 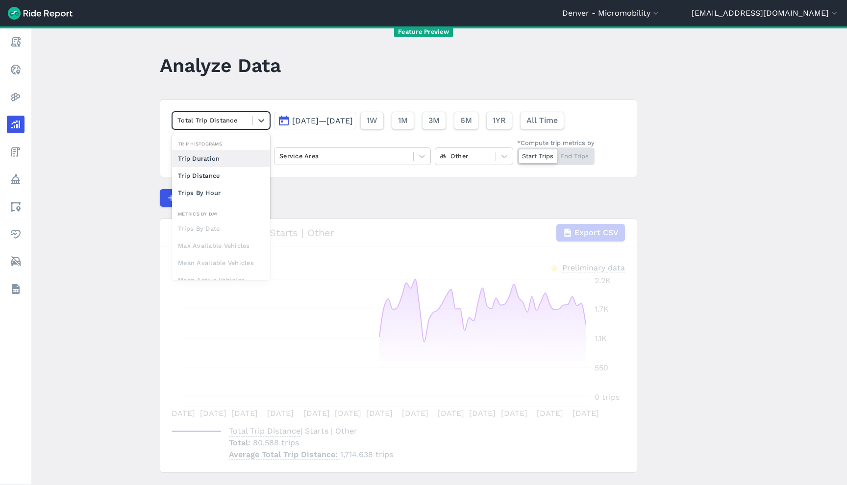 What do you see at coordinates (403, 121) in the screenshot?
I see `button: 1M` at bounding box center [403, 121].